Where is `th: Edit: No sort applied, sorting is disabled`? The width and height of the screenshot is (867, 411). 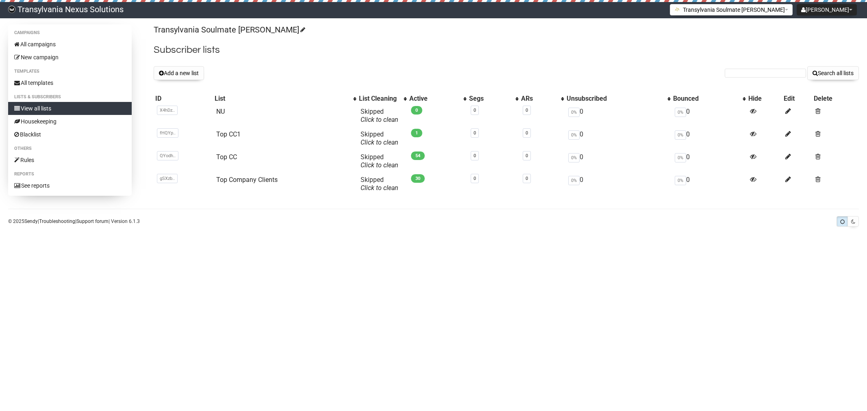
th: Edit: No sort applied, sorting is disabled is located at coordinates (797, 99).